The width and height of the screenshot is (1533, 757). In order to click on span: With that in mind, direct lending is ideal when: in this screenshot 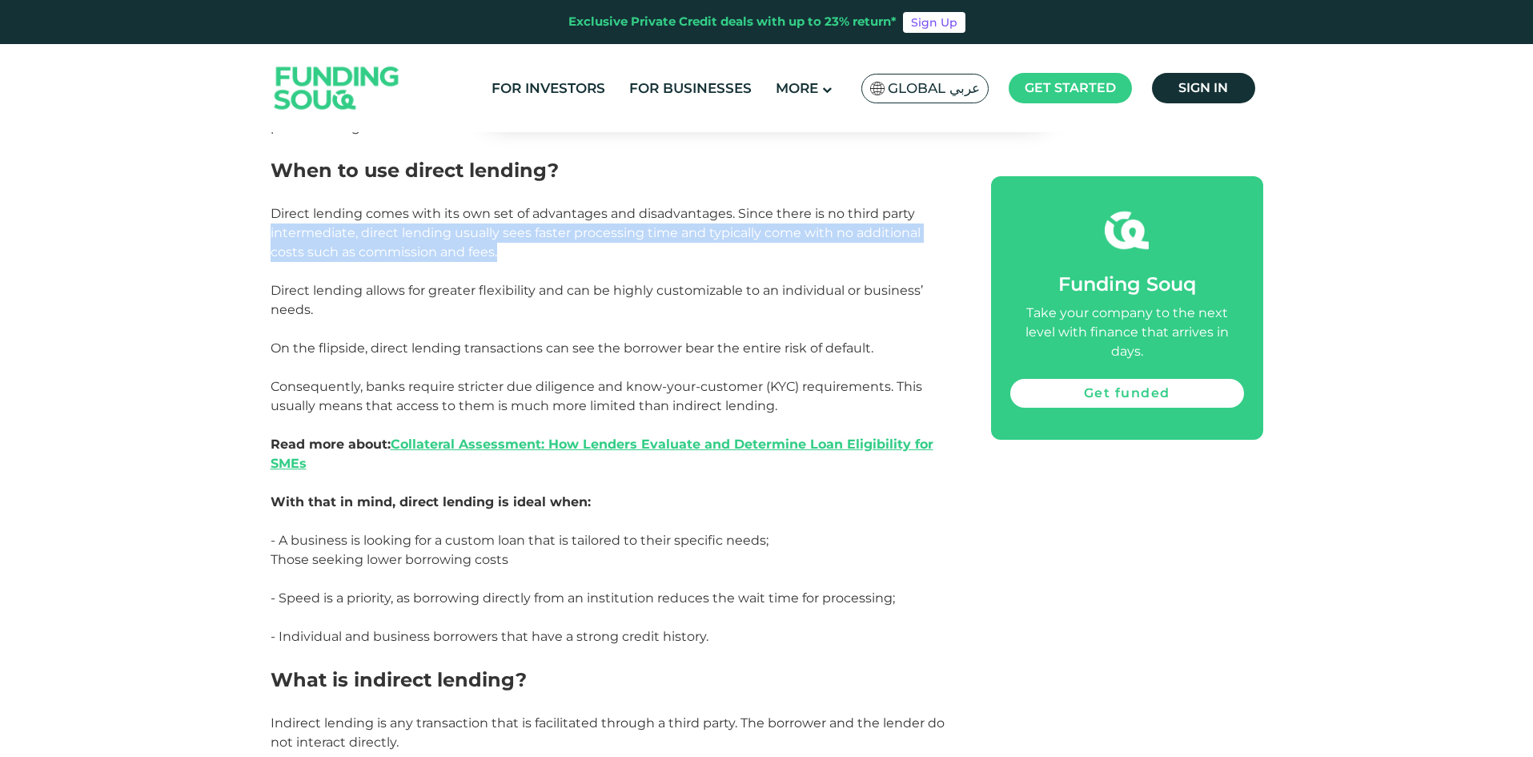, I will do `click(431, 501)`.